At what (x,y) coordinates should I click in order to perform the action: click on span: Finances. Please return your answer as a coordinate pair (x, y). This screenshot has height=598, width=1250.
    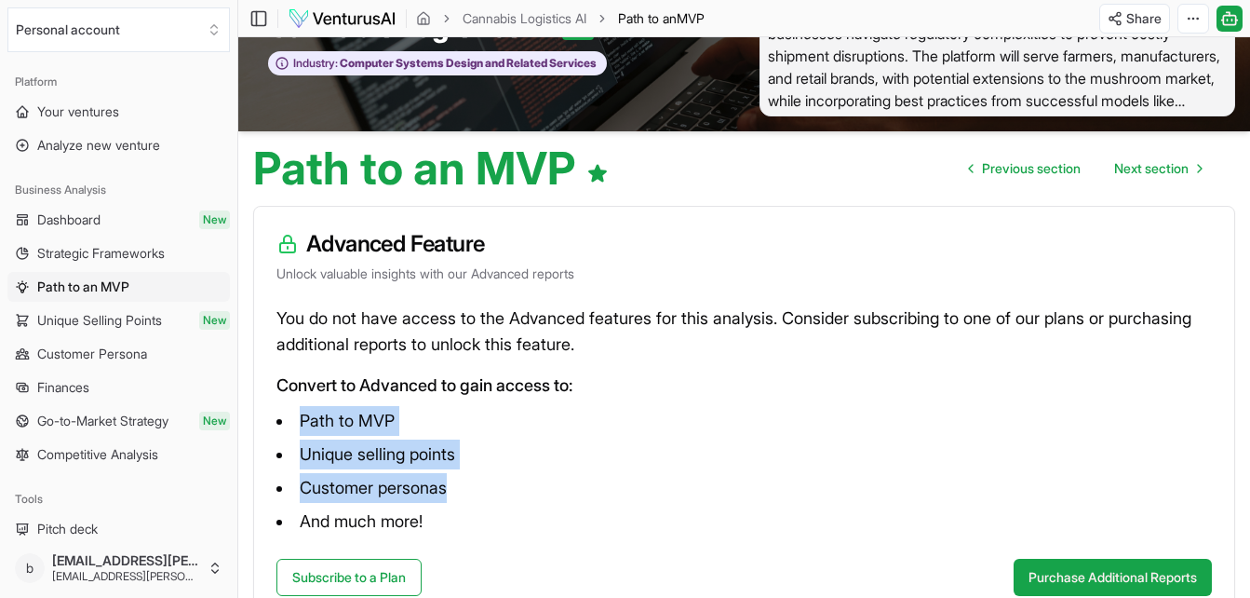
    Looking at the image, I should click on (63, 387).